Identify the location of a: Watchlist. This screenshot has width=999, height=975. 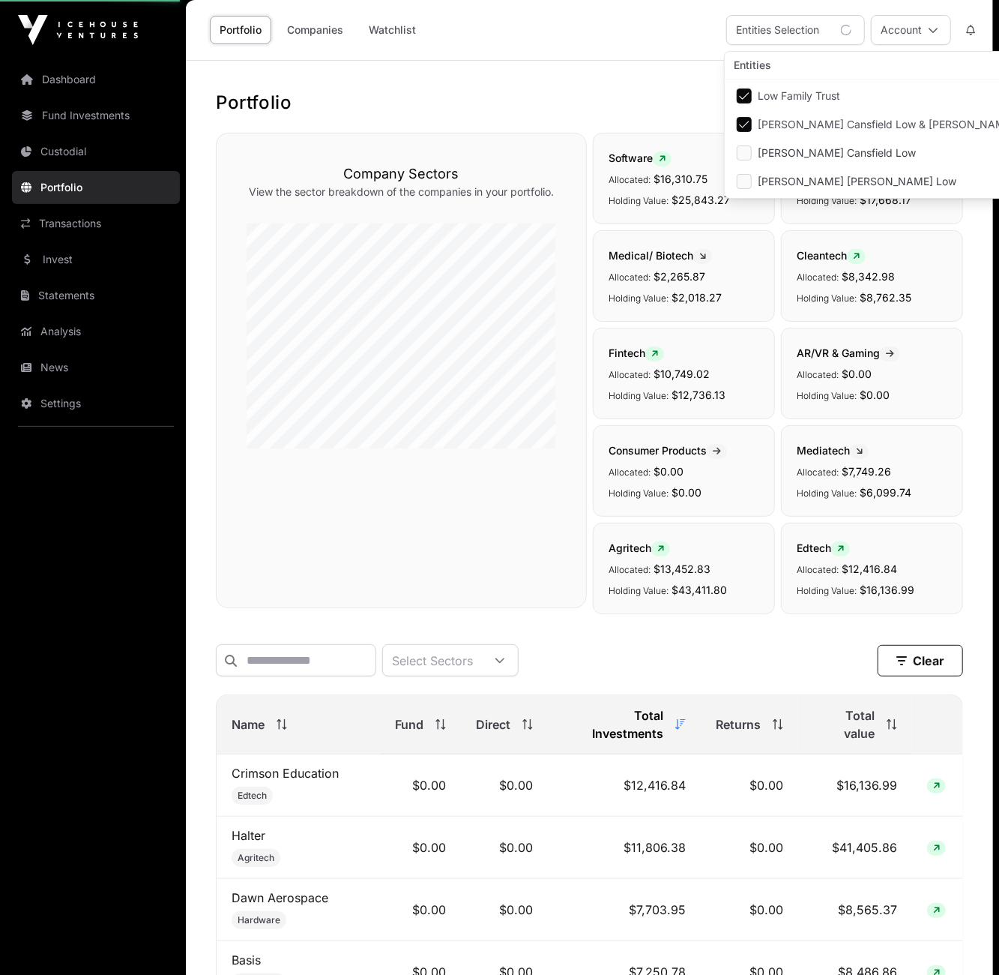
(392, 30).